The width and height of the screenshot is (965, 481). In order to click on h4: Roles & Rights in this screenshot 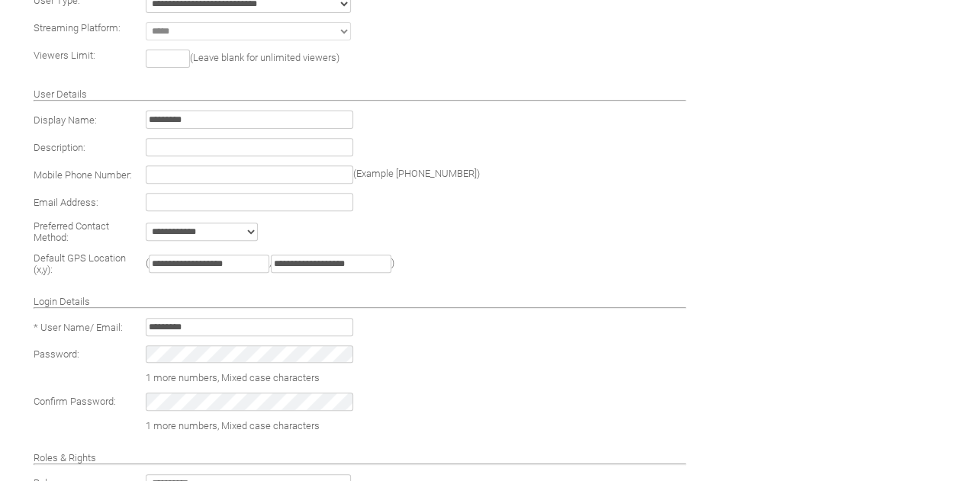, I will do `click(360, 458)`.